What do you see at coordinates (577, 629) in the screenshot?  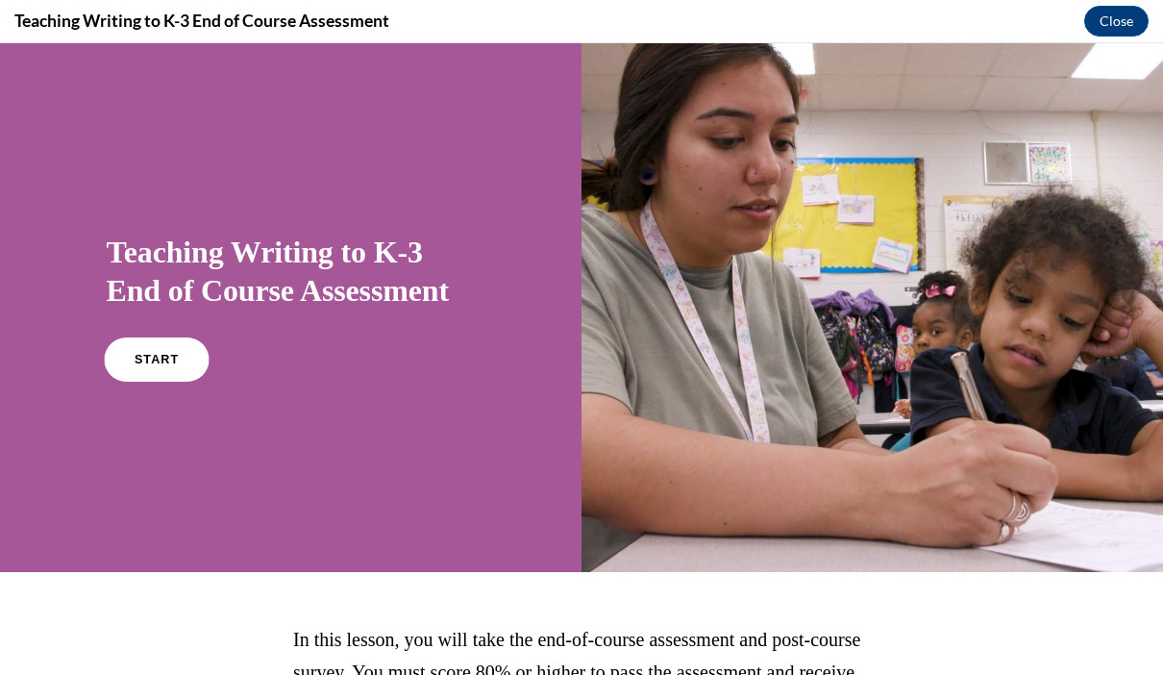 I see `span: In this lesson, you will take the end-of-course assessment and post-course survey. You must score...` at bounding box center [577, 629].